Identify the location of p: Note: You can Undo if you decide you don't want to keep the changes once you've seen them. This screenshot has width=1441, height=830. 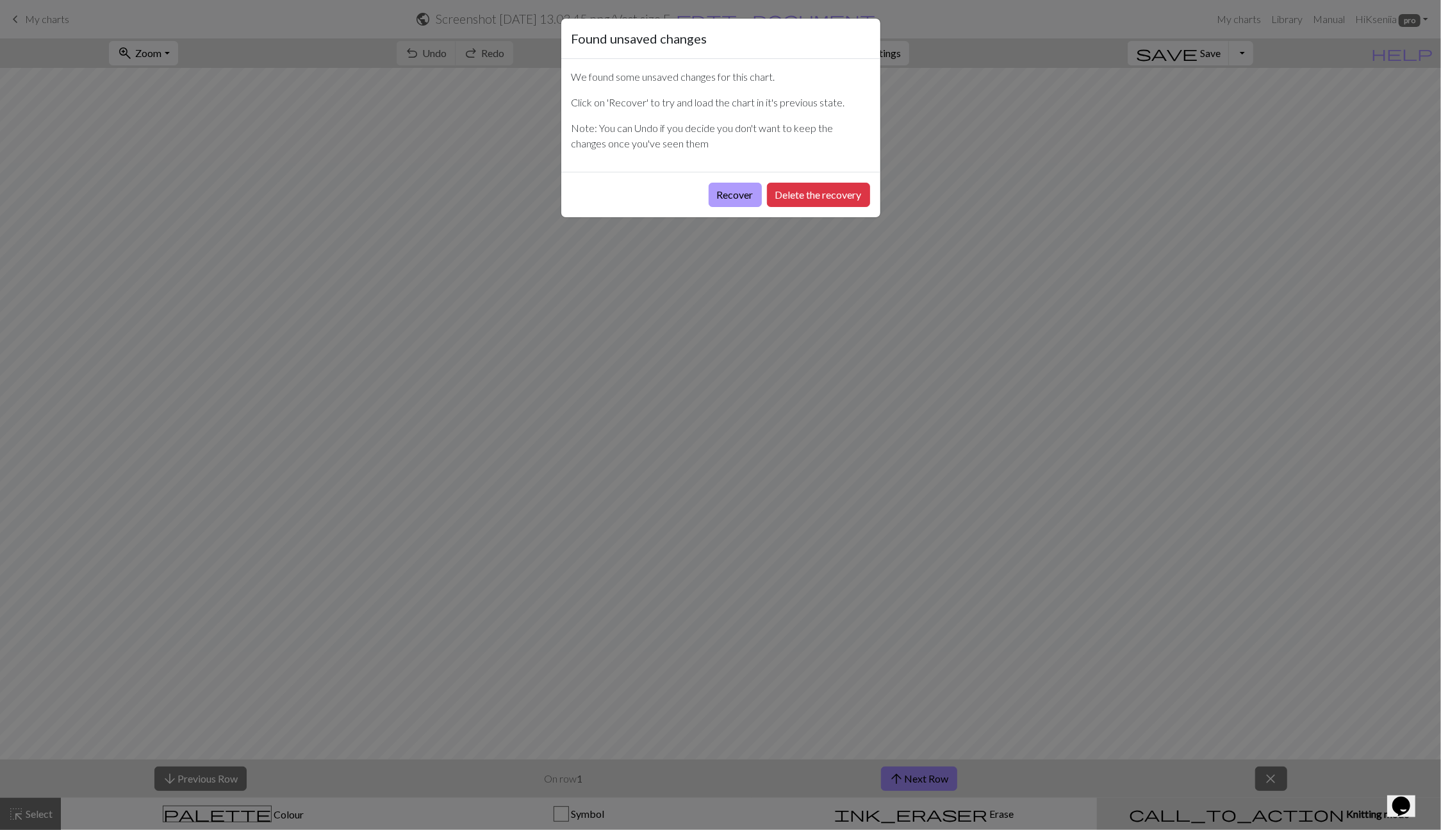
(721, 136).